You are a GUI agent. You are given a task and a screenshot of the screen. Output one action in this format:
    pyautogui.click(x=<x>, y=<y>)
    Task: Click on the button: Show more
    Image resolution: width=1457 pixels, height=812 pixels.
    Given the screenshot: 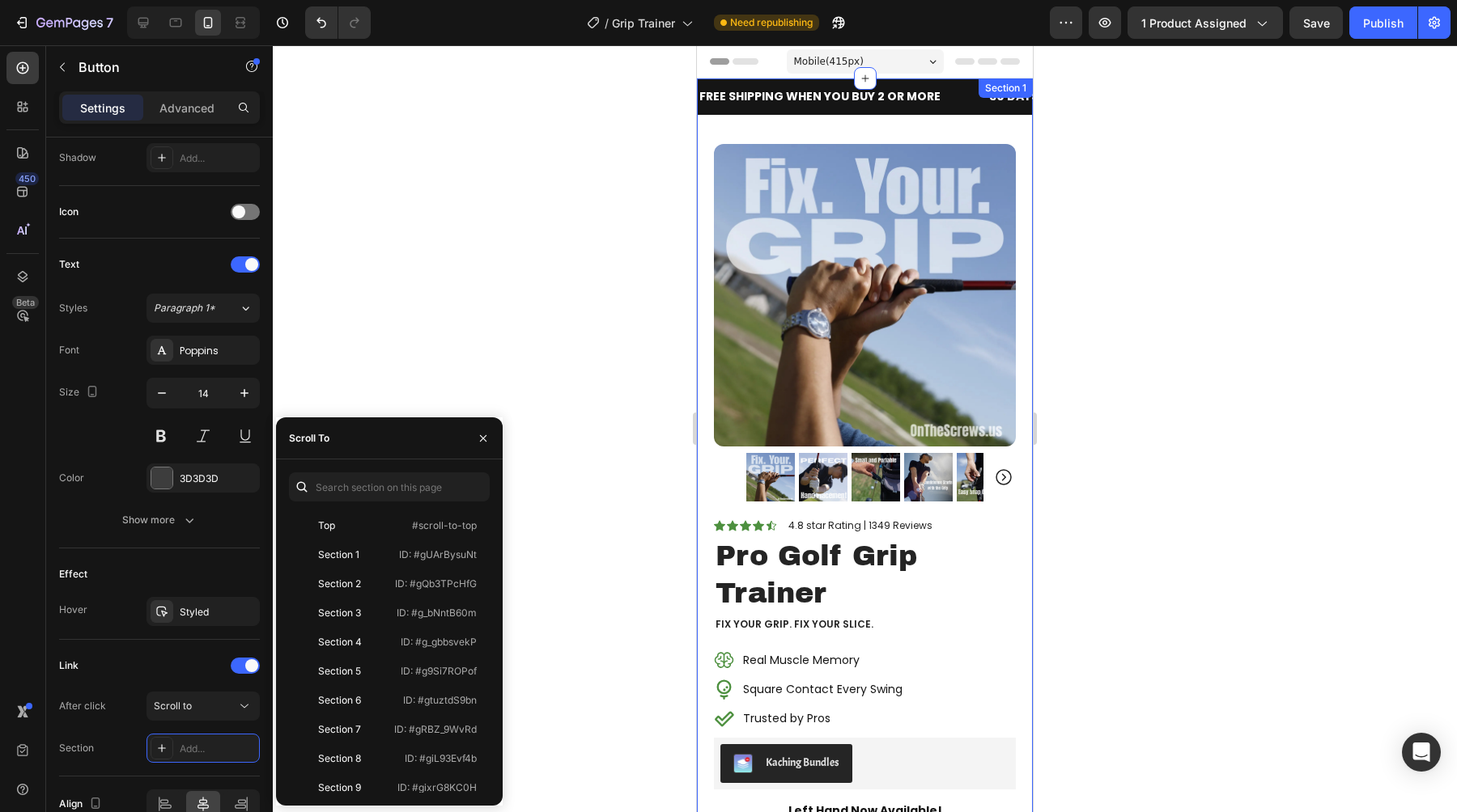 What is the action you would take?
    pyautogui.click(x=159, y=520)
    